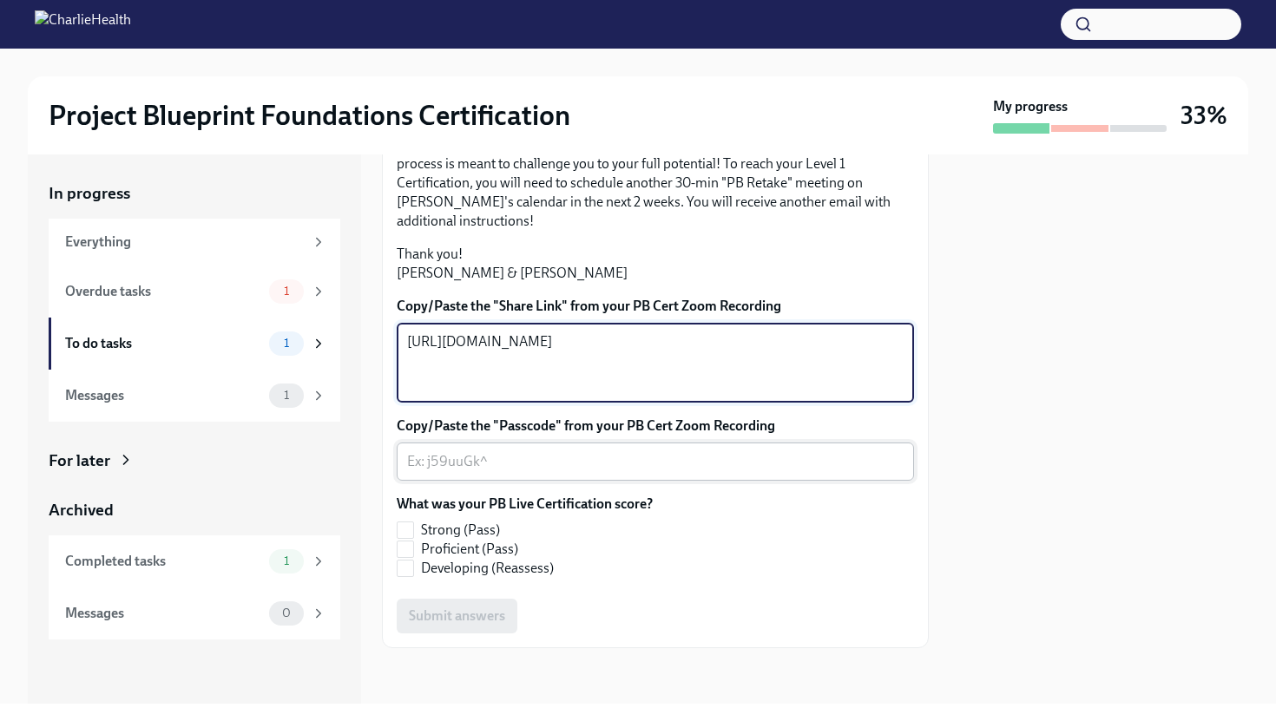 The image size is (1276, 721). What do you see at coordinates (194, 194) in the screenshot?
I see `a: In progress` at bounding box center [194, 194].